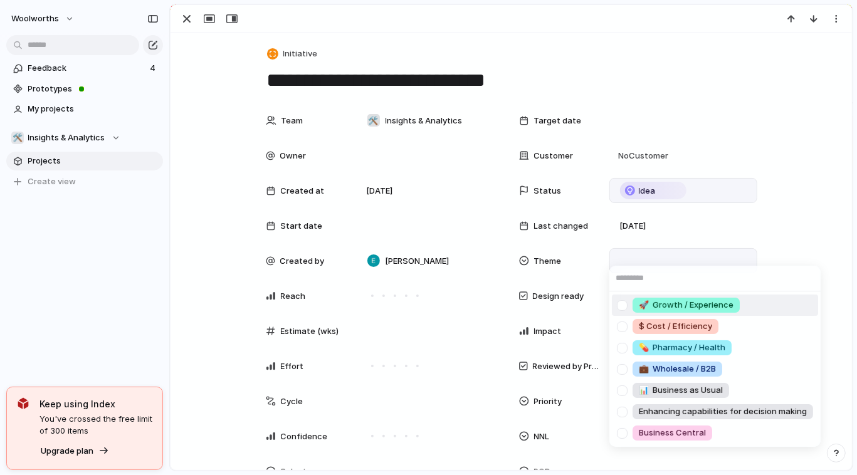 The width and height of the screenshot is (857, 475). Describe the element at coordinates (672, 433) in the screenshot. I see `span: Business Central` at that location.